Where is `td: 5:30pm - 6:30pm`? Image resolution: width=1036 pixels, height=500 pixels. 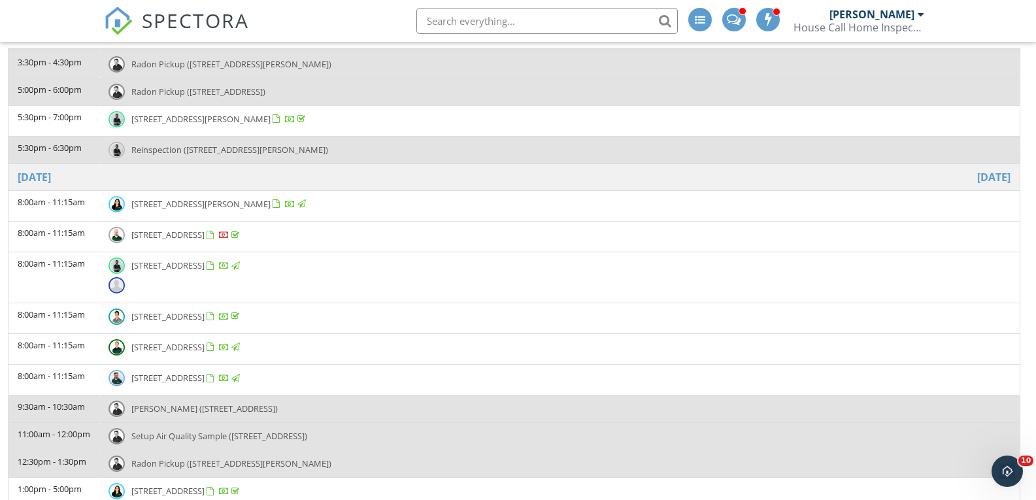 td: 5:30pm - 6:30pm is located at coordinates (54, 150).